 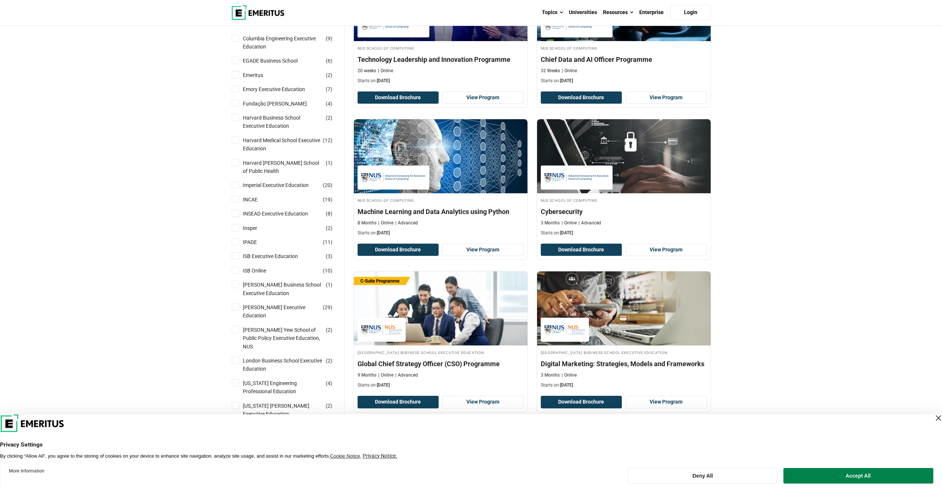 What do you see at coordinates (283, 185) in the screenshot?
I see `a: Imperial Executive Education` at bounding box center [283, 185].